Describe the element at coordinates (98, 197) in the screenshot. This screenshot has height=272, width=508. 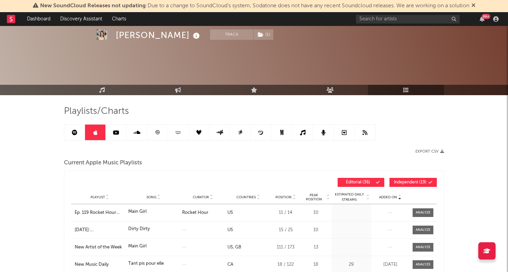
I see `span: Playlist` at that location.